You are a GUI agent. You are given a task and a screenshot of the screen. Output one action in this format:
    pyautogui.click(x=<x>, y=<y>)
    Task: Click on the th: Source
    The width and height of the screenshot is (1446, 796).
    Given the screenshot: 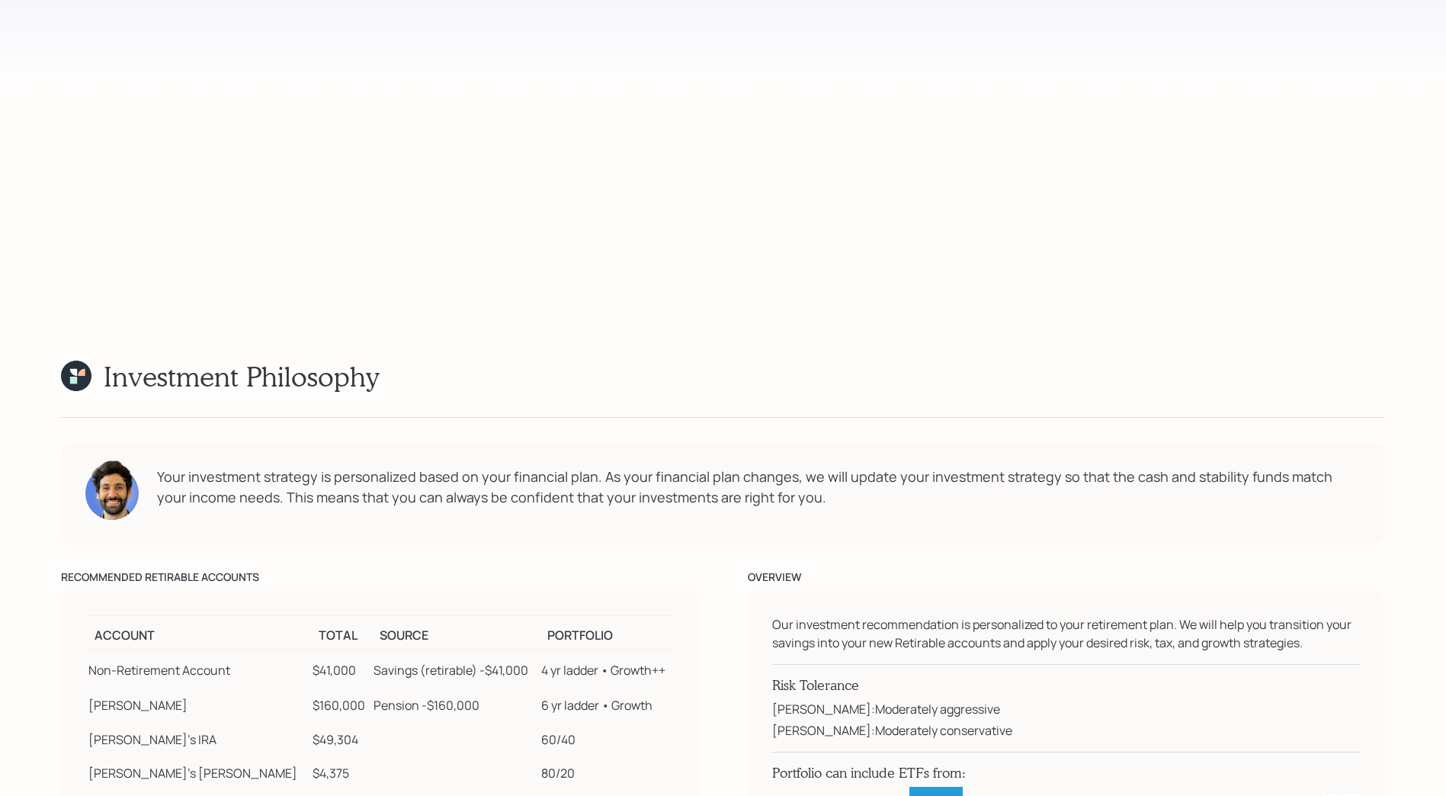 What is the action you would take?
    pyautogui.click(x=454, y=633)
    